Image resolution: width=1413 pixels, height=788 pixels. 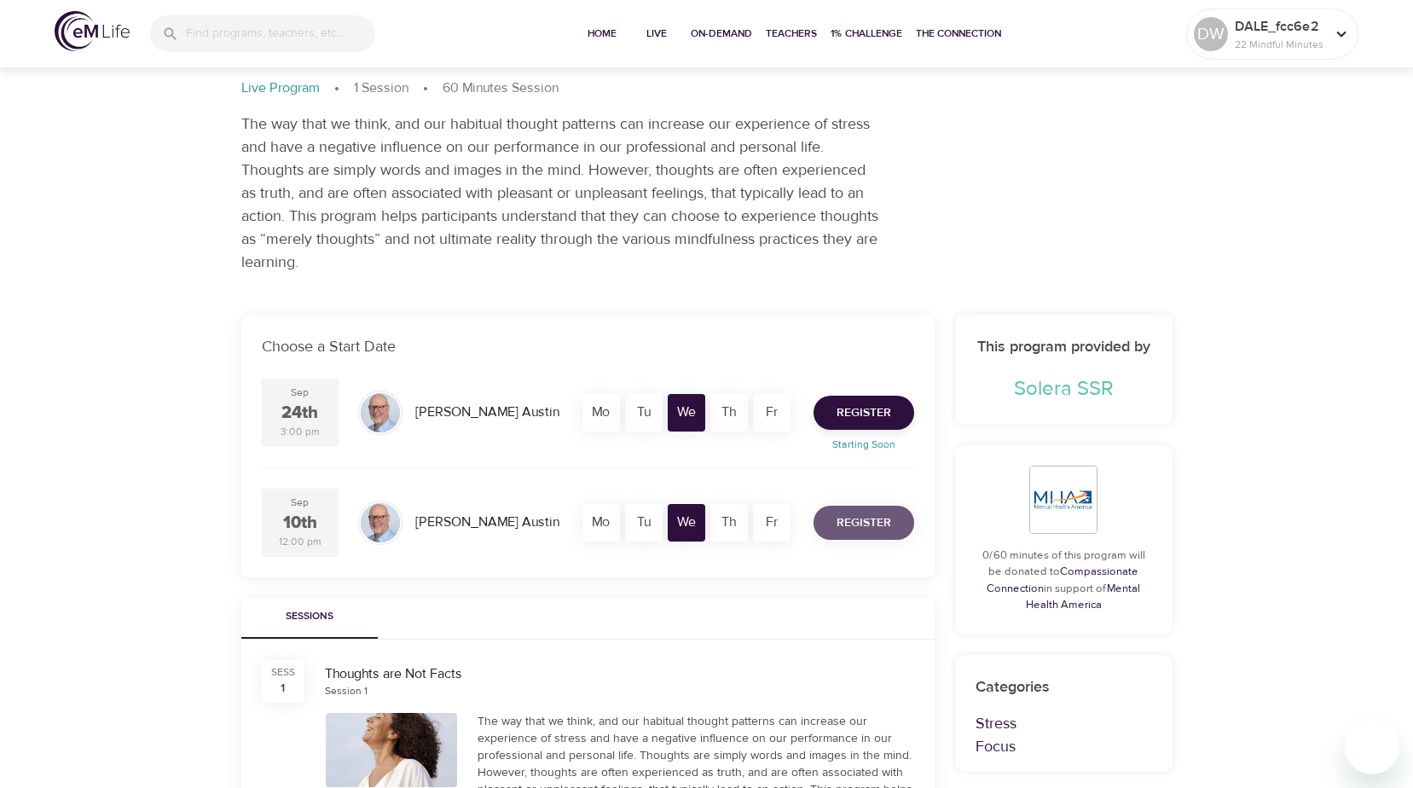 I want to click on span: Home, so click(x=602, y=33).